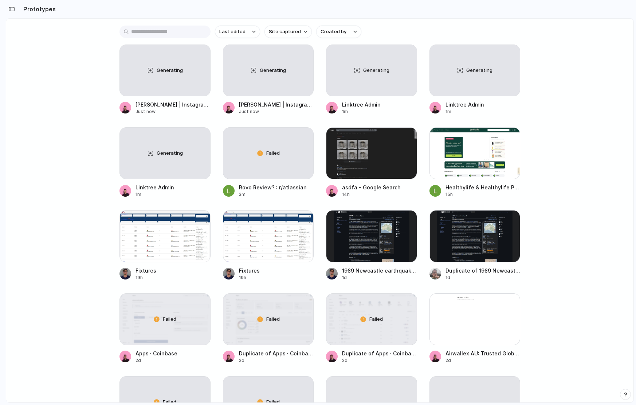 Image resolution: width=636 pixels, height=405 pixels. I want to click on a: Duplicate of 1989 Newcastle earthquake - WikipediaDuplicate of 1989 Newcastle earthquake - Wikipe..., so click(475, 245).